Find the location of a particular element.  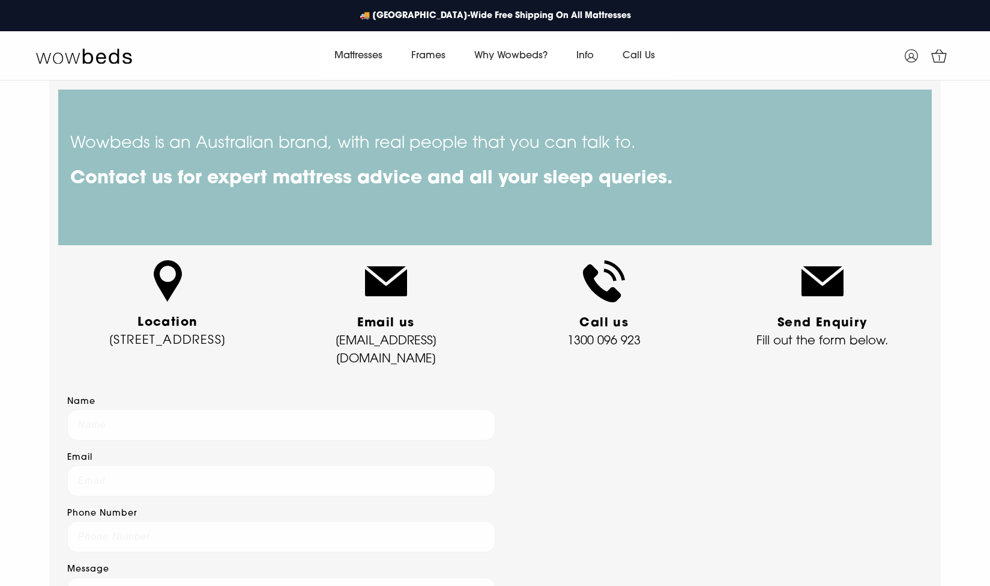

input: Phone Number is located at coordinates (281, 536).